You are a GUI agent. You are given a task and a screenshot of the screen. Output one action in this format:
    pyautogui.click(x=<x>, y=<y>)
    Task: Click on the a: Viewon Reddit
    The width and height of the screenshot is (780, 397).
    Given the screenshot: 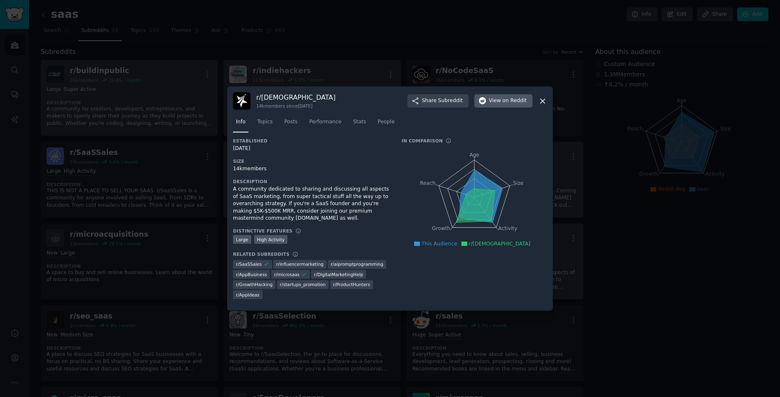 What is the action you would take?
    pyautogui.click(x=503, y=101)
    